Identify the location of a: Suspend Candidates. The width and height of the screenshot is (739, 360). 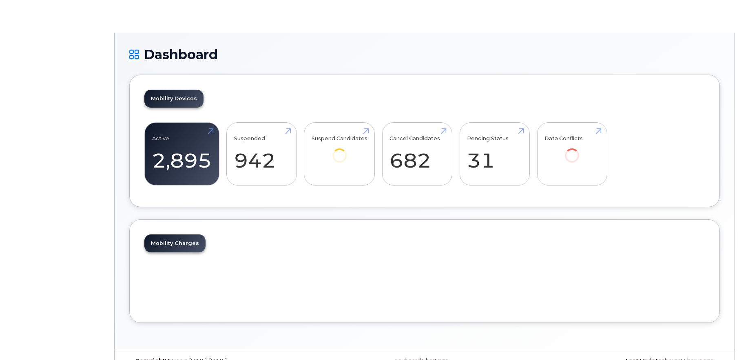
(339, 150).